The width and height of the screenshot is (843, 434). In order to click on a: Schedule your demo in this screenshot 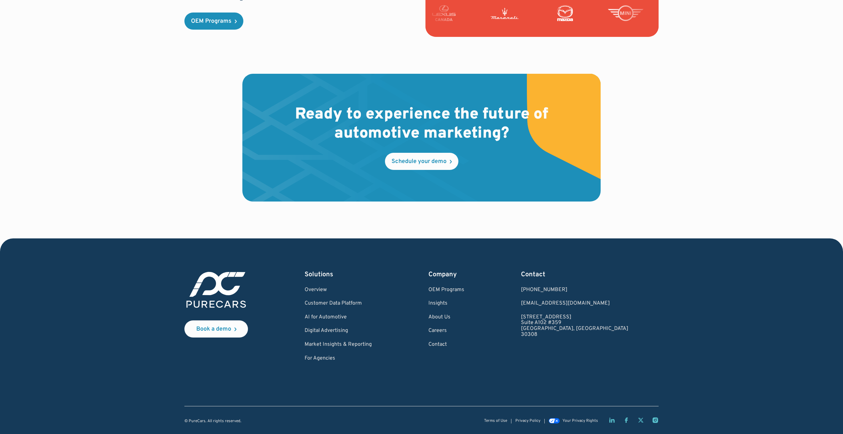, I will do `click(422, 161)`.